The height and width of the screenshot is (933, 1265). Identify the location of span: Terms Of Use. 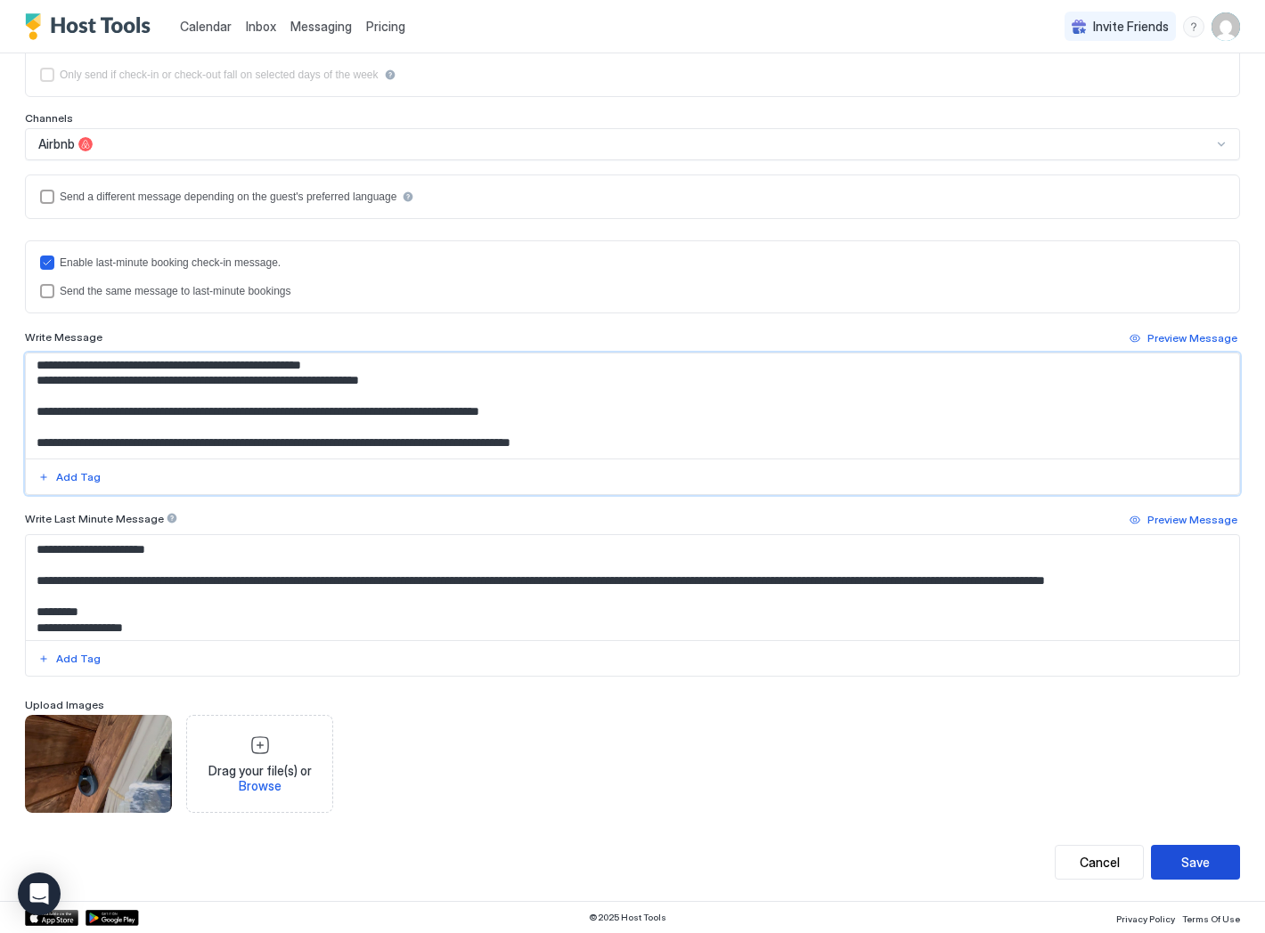
(1210, 919).